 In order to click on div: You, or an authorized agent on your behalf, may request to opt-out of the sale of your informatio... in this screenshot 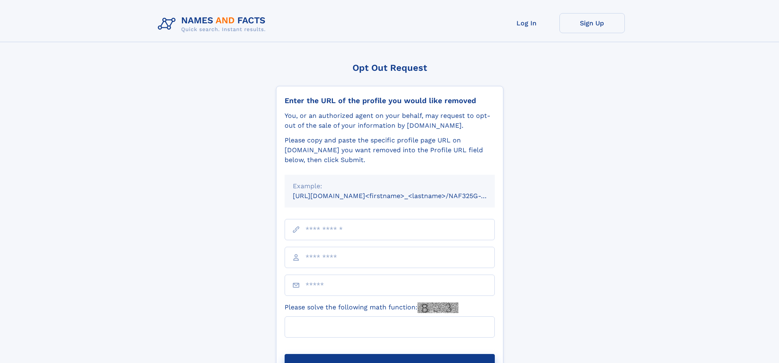, I will do `click(390, 121)`.